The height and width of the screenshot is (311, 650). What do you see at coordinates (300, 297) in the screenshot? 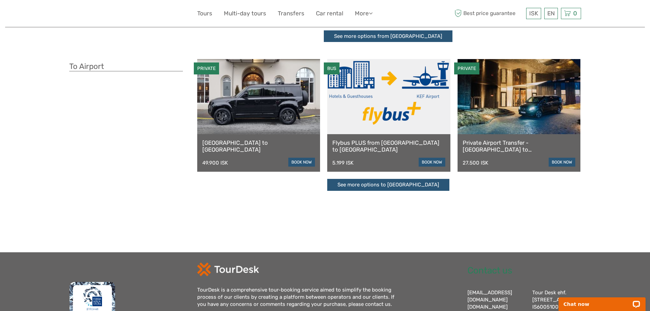
I see `div: TourDesk is a comprehensive tour-booking service aimed to simplify the booking process of our cli...` at bounding box center [300, 297].